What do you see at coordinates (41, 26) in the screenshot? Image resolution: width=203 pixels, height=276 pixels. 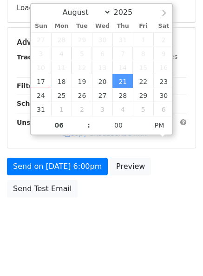 I see `span: Sun` at bounding box center [41, 26].